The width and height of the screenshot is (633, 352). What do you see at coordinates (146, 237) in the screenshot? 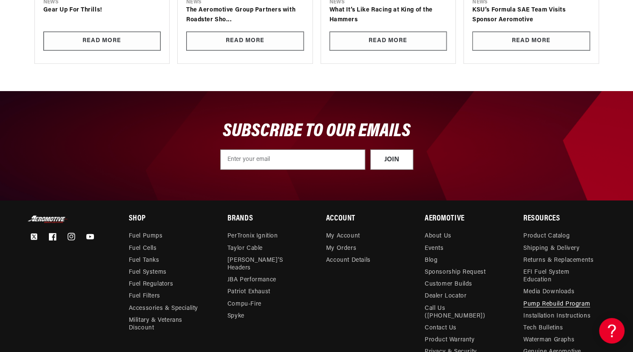
I see `a: Fuel Pumps` at bounding box center [146, 237].